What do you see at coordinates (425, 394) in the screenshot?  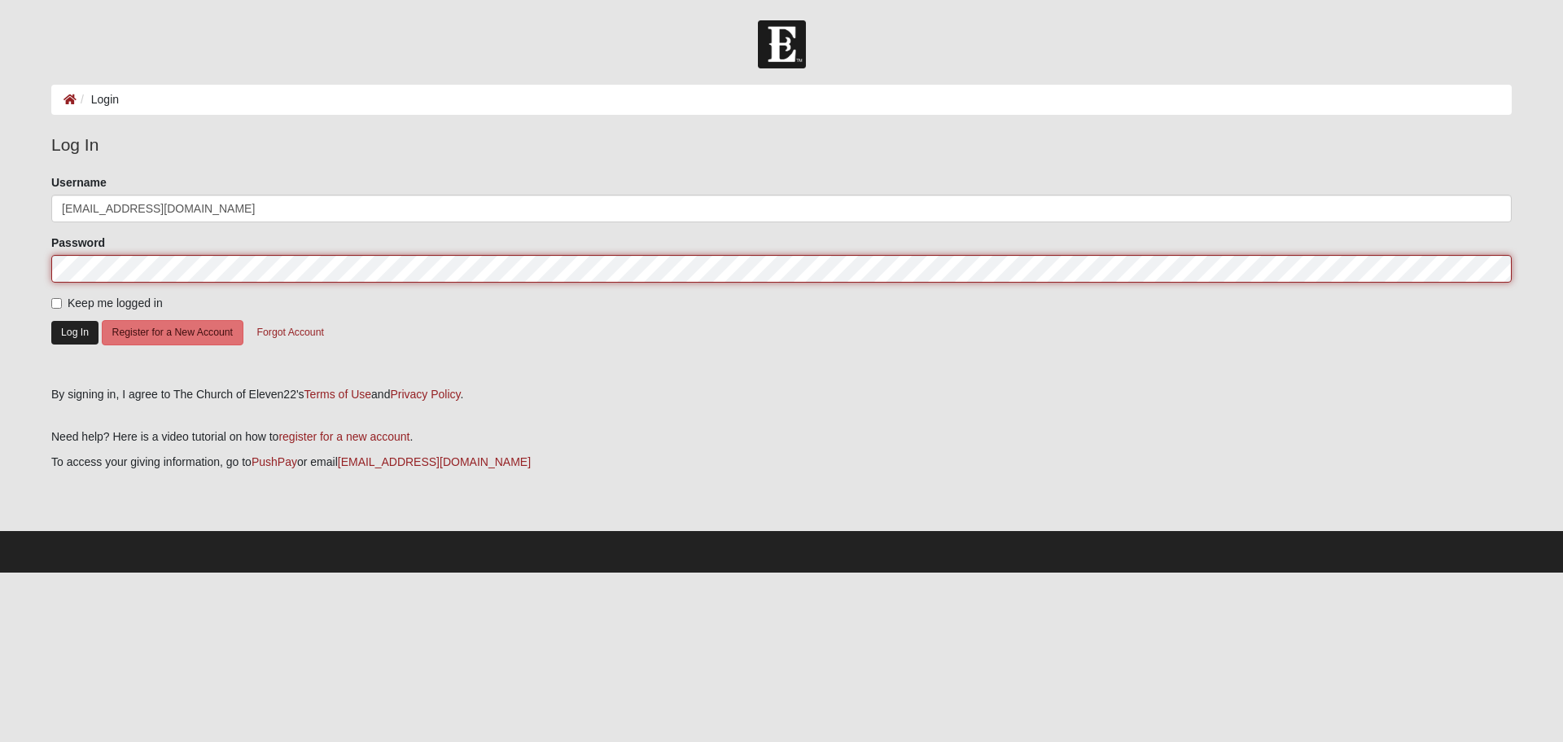 I see `a: Privacy Policy` at bounding box center [425, 394].